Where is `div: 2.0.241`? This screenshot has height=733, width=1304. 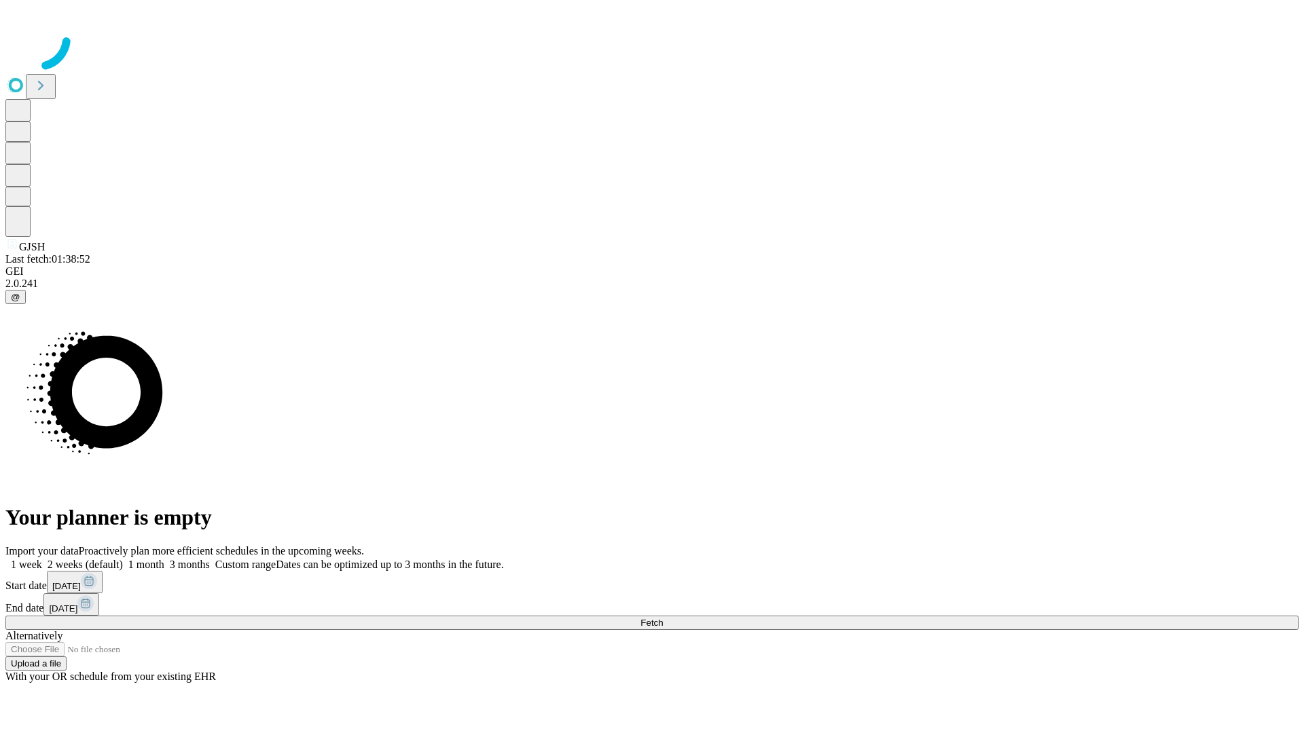
div: 2.0.241 is located at coordinates (652, 284).